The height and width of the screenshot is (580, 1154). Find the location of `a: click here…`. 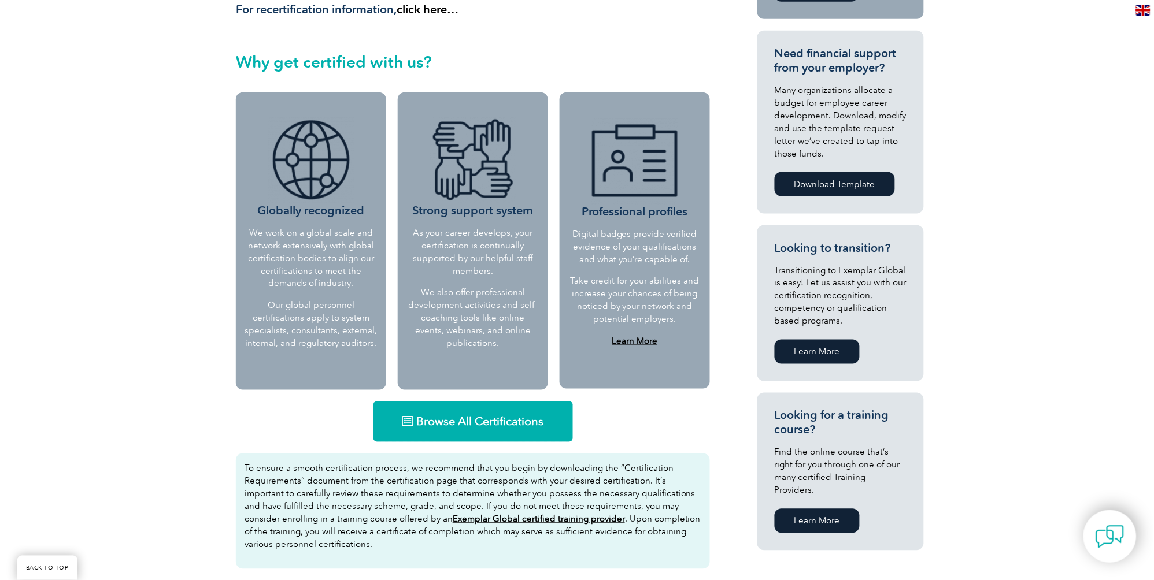

a: click here… is located at coordinates (427, 9).